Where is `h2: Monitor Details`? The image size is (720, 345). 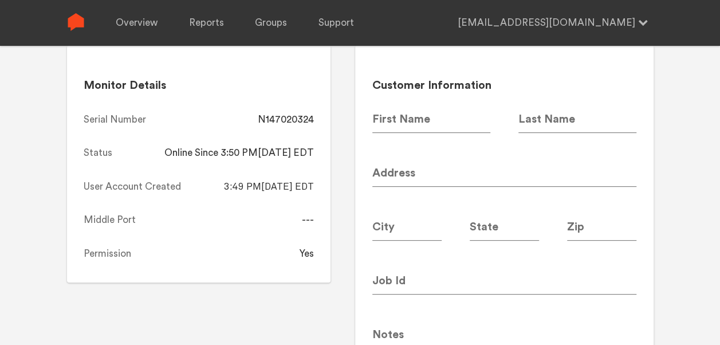
h2: Monitor Details is located at coordinates (198, 85).